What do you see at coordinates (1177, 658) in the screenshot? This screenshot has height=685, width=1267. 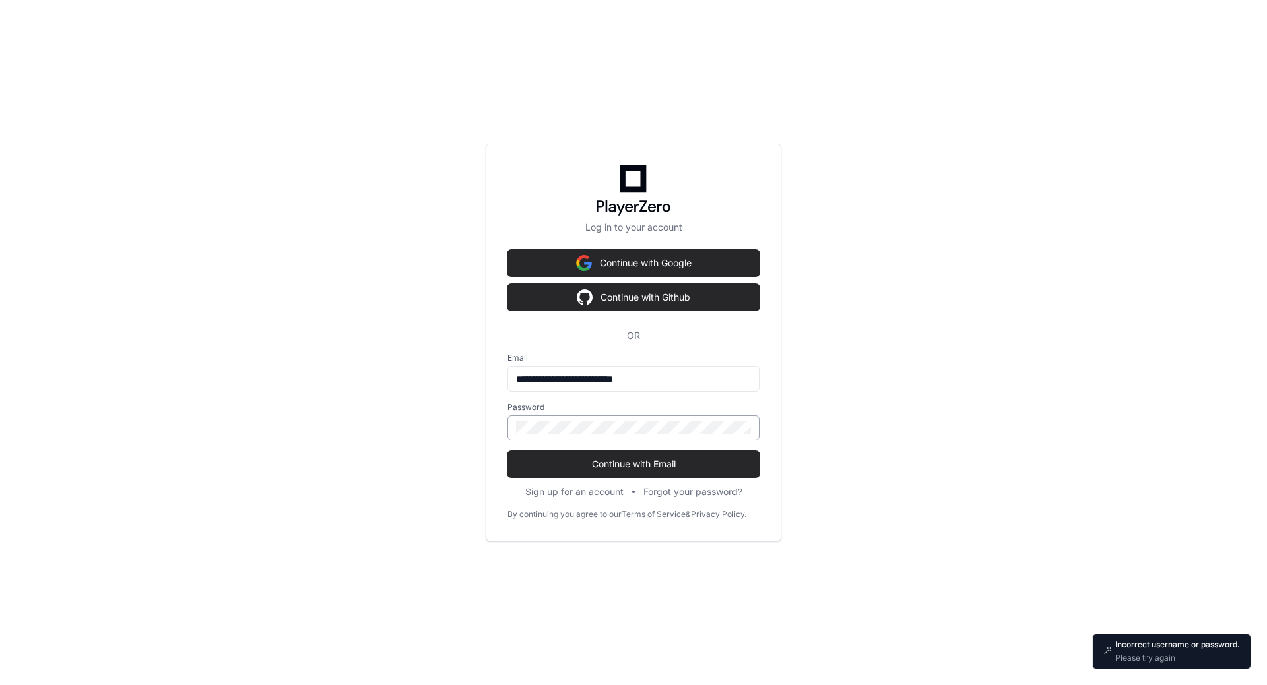 I see `p: Please try again` at bounding box center [1177, 658].